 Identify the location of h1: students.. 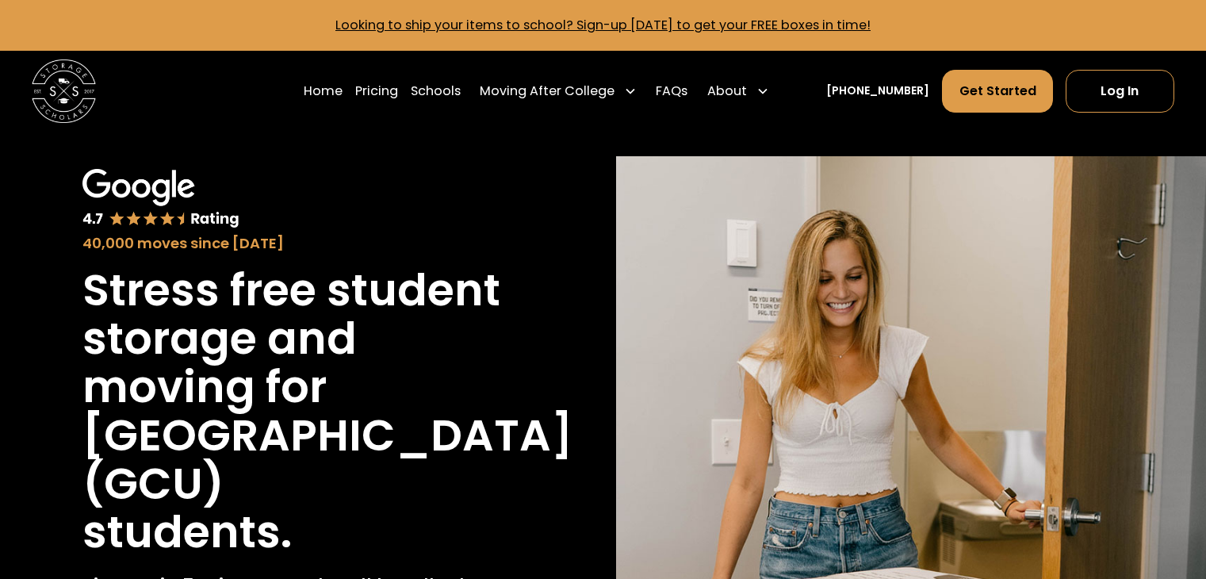
(187, 532).